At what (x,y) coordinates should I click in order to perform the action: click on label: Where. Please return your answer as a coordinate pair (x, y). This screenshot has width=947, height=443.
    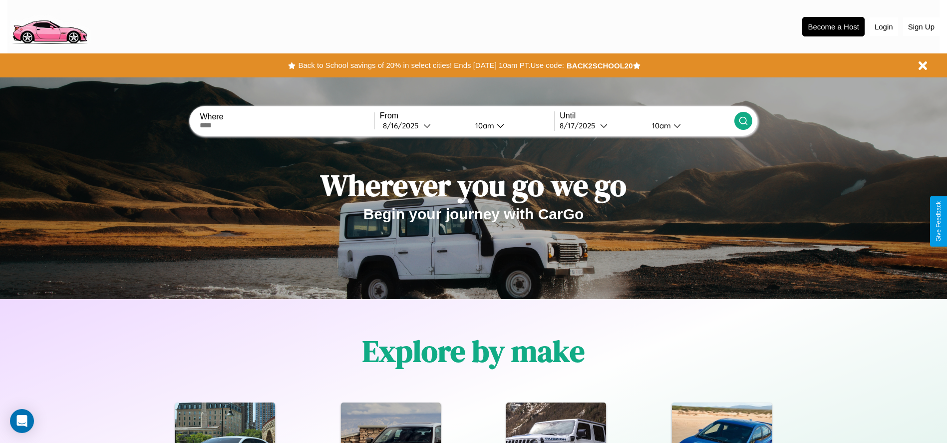
    Looking at the image, I should click on (287, 117).